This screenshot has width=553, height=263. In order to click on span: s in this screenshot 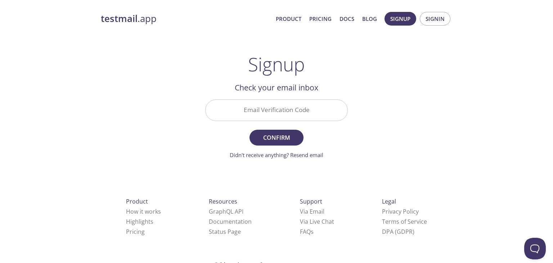, I will do `click(312, 231)`.